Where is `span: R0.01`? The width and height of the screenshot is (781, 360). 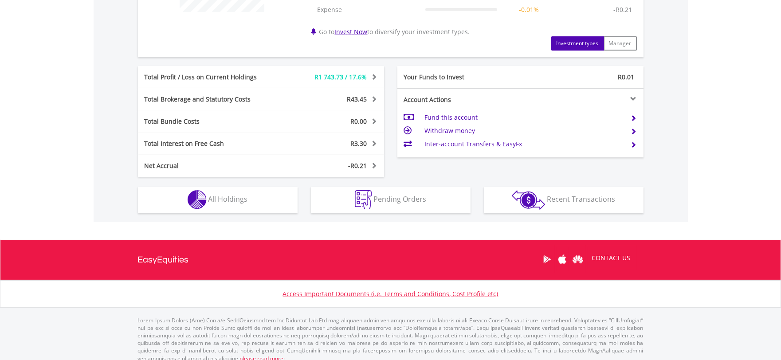
span: R0.01 is located at coordinates (626, 77).